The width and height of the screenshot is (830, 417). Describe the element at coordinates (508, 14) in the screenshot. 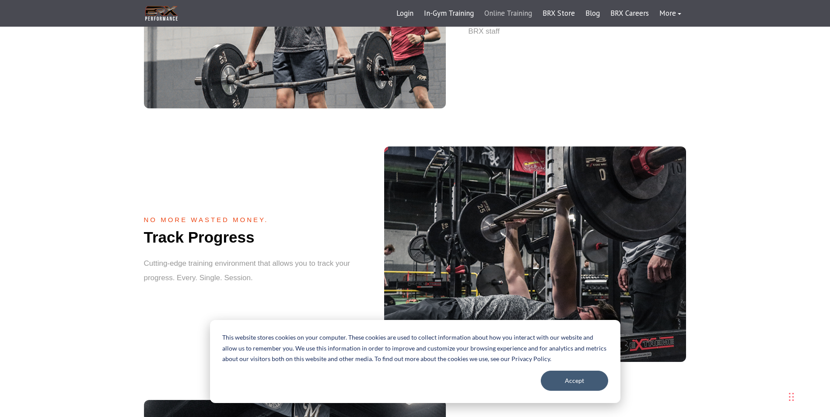

I see `a: Online Training` at that location.